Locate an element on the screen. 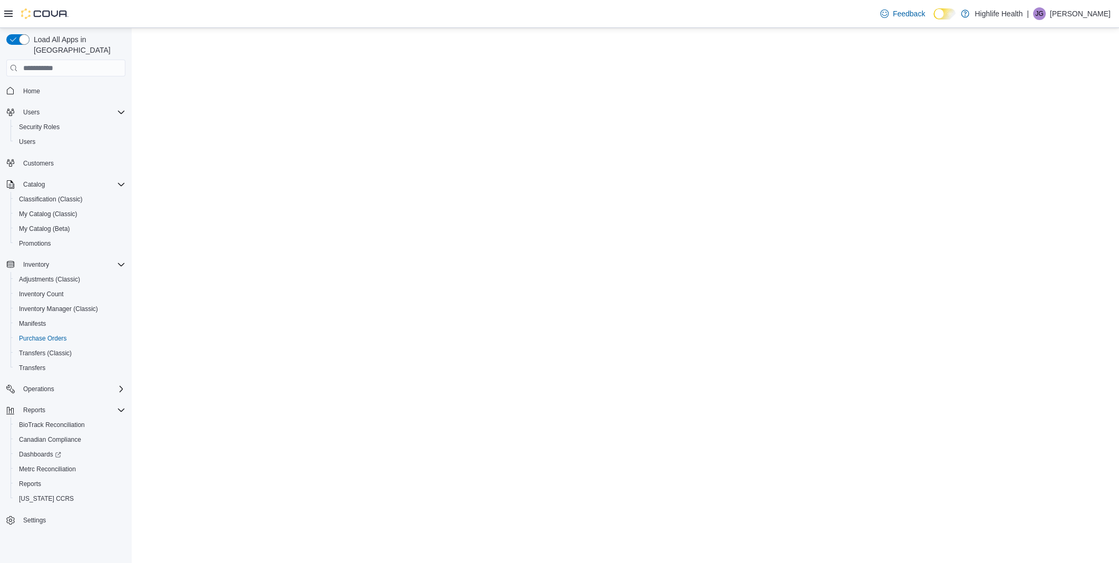 The image size is (1119, 563). a: Users is located at coordinates (27, 142).